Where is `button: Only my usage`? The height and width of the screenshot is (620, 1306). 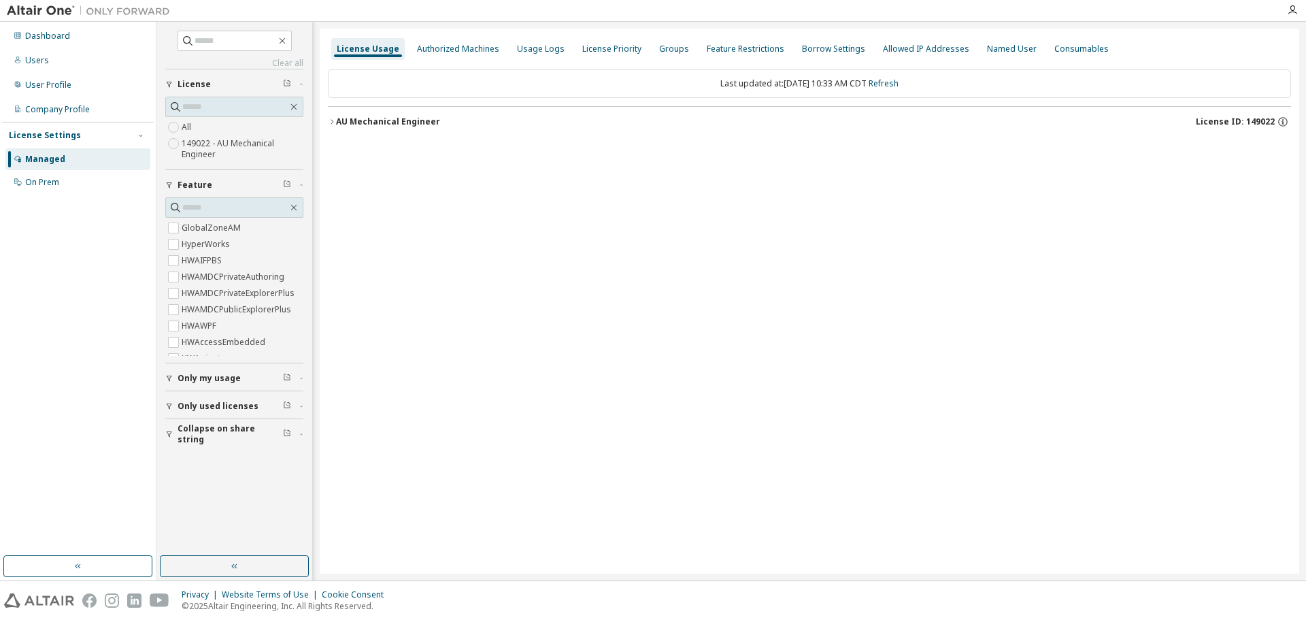
button: Only my usage is located at coordinates (234, 378).